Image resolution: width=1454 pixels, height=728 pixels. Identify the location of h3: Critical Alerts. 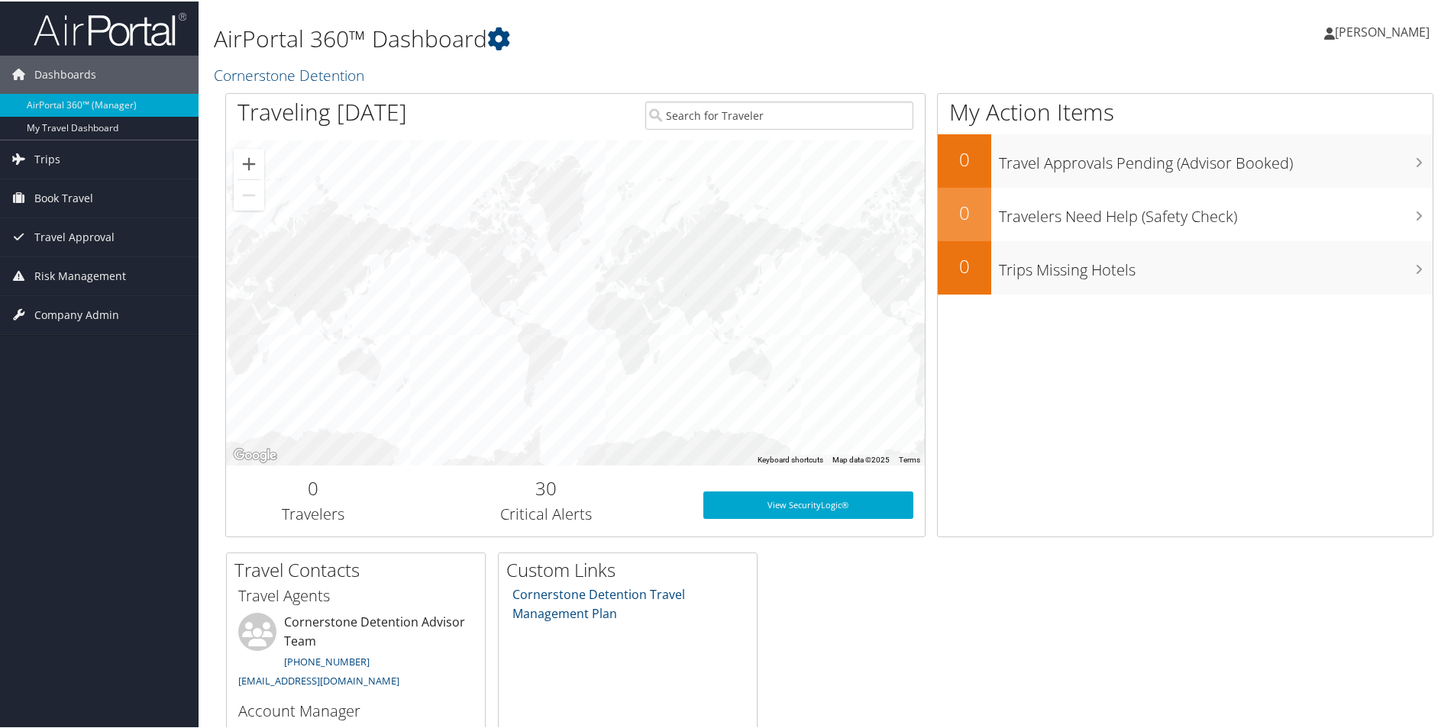
(546, 513).